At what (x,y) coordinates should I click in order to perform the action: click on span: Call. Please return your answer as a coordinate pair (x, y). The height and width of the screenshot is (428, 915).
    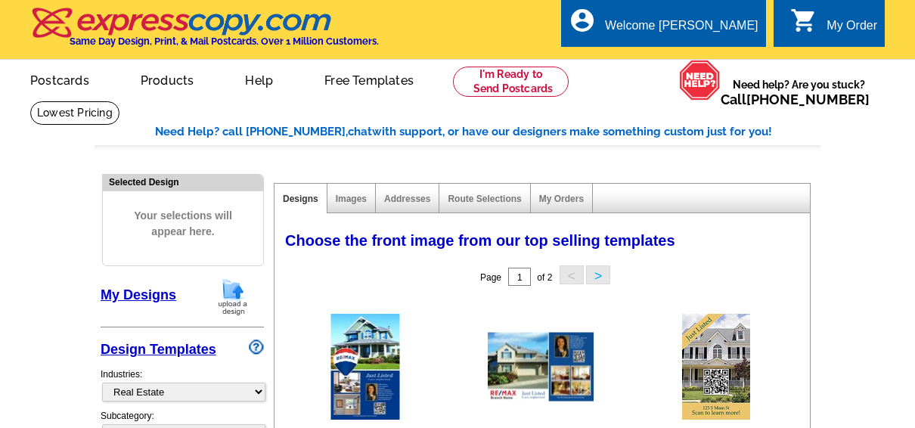
    Looking at the image, I should click on (795, 99).